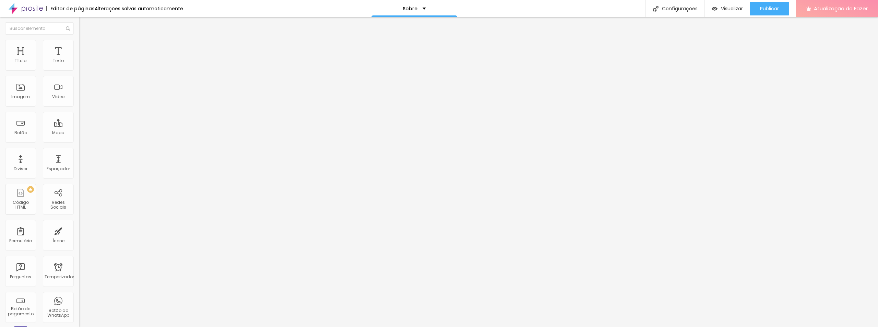 This screenshot has width=878, height=327. Describe the element at coordinates (58, 96) in the screenshot. I see `font: Vídeo` at that location.